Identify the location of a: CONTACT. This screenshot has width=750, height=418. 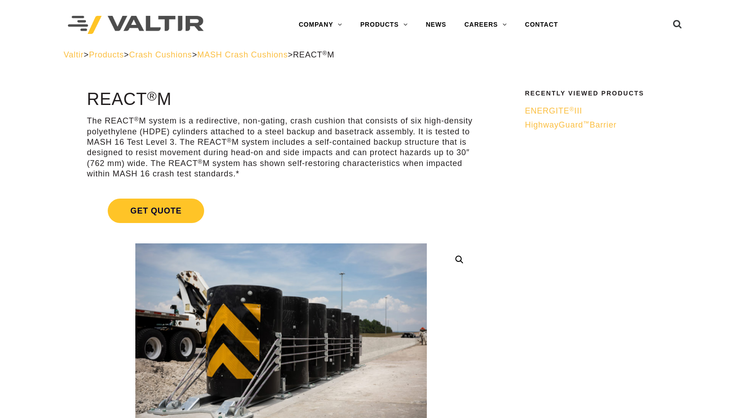
(541, 25).